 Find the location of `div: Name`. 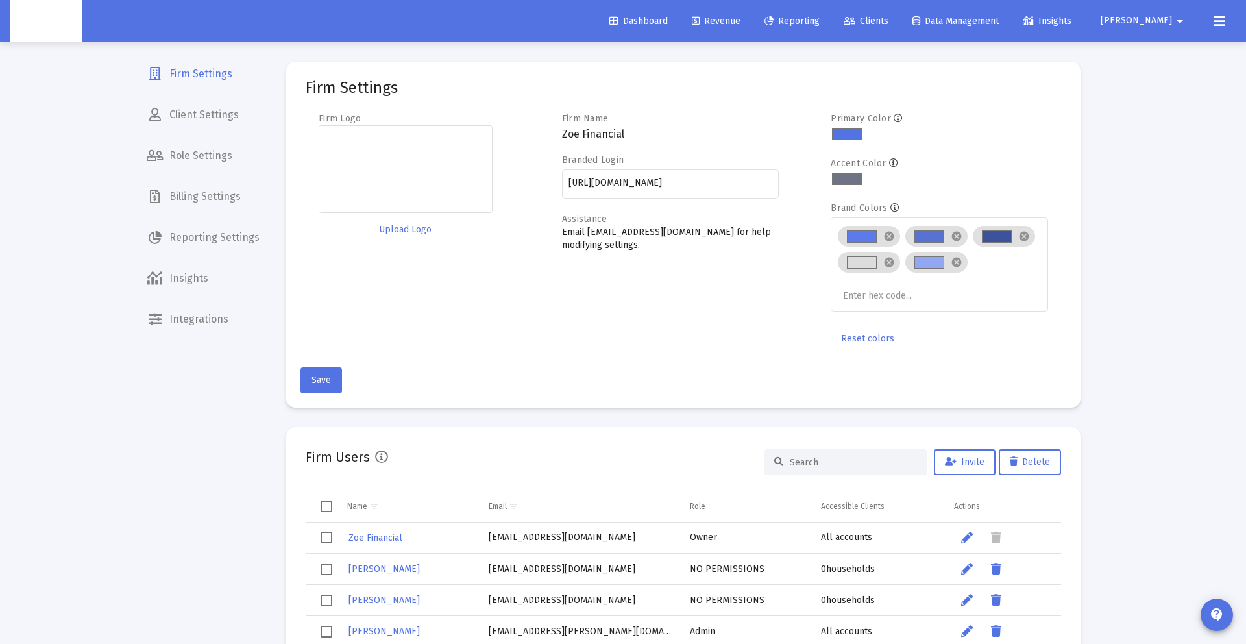

div: Name is located at coordinates (357, 506).